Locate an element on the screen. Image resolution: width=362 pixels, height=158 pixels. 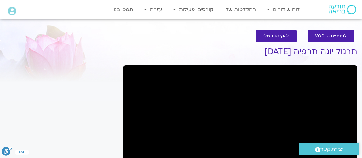
a: להקלטות שלי is located at coordinates (276, 36).